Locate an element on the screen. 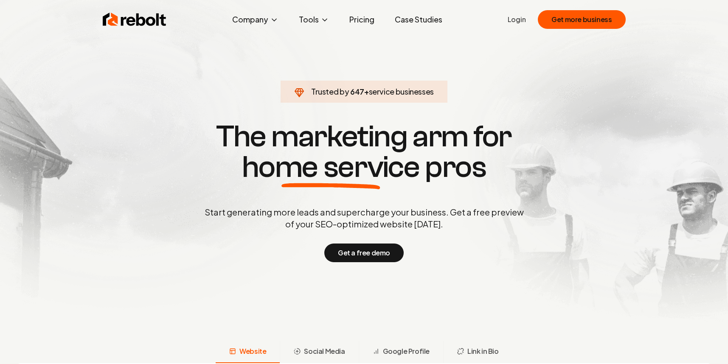 This screenshot has height=364, width=728. button: Get more business is located at coordinates (582, 20).